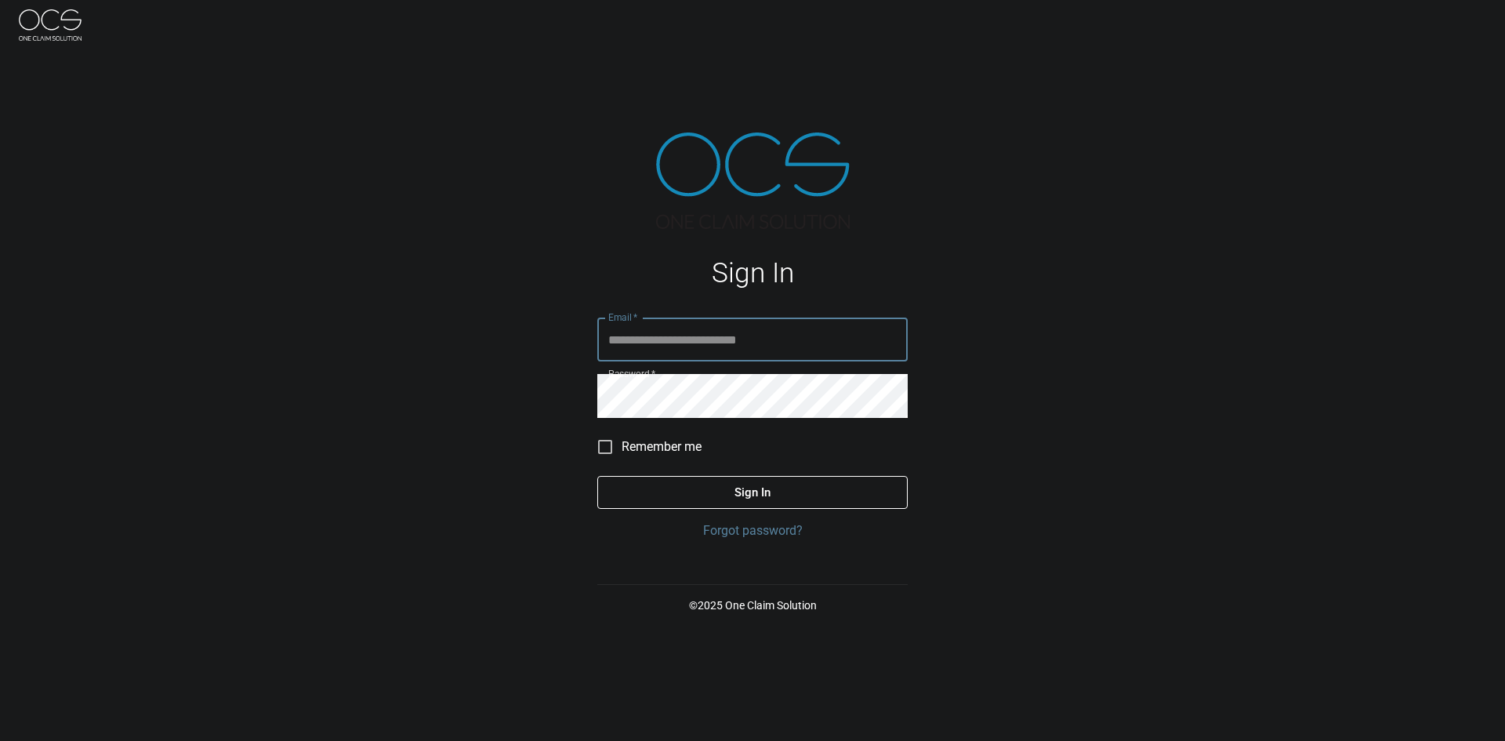  I want to click on a: Forgot password?, so click(752, 531).